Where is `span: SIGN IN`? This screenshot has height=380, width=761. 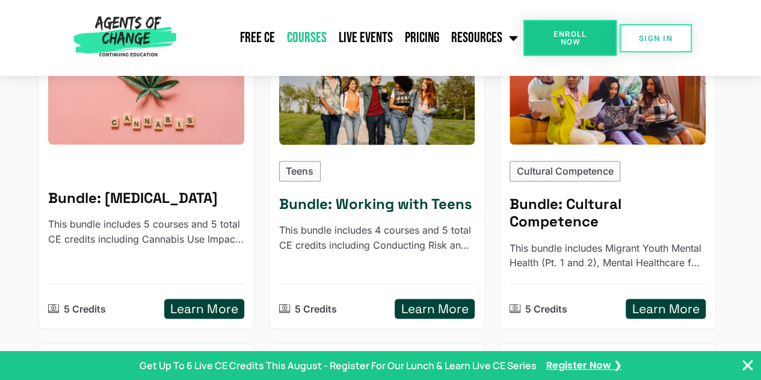 span: SIGN IN is located at coordinates (656, 38).